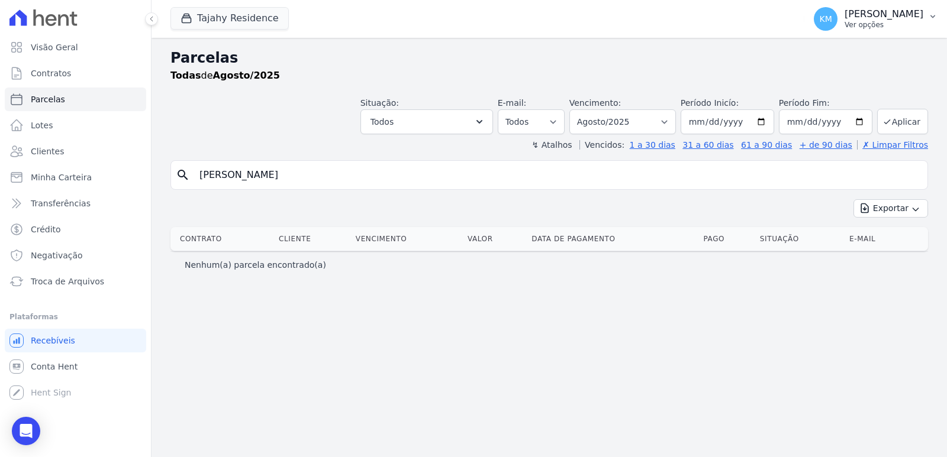 Image resolution: width=947 pixels, height=457 pixels. Describe the element at coordinates (75, 151) in the screenshot. I see `a: Clientes` at that location.